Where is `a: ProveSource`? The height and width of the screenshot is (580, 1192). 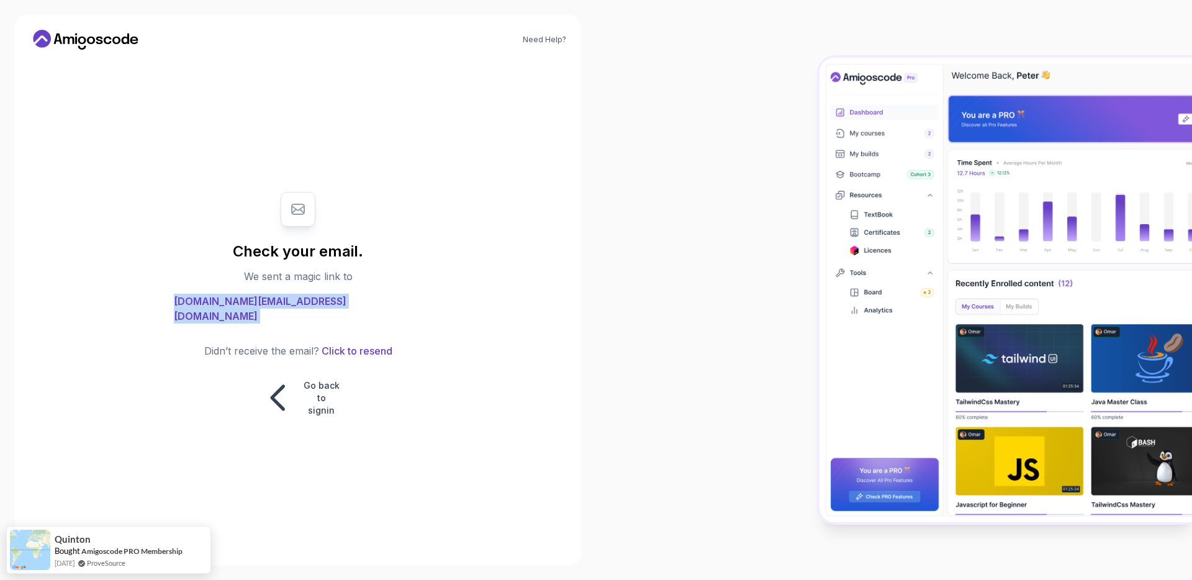
a: ProveSource is located at coordinates (106, 562).